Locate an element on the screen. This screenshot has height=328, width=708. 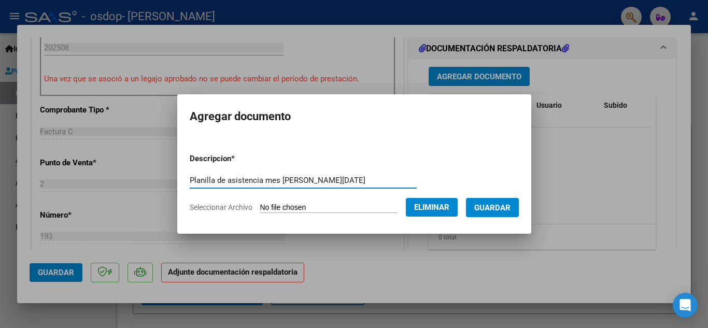
h2: Agregar documento is located at coordinates (354, 117).